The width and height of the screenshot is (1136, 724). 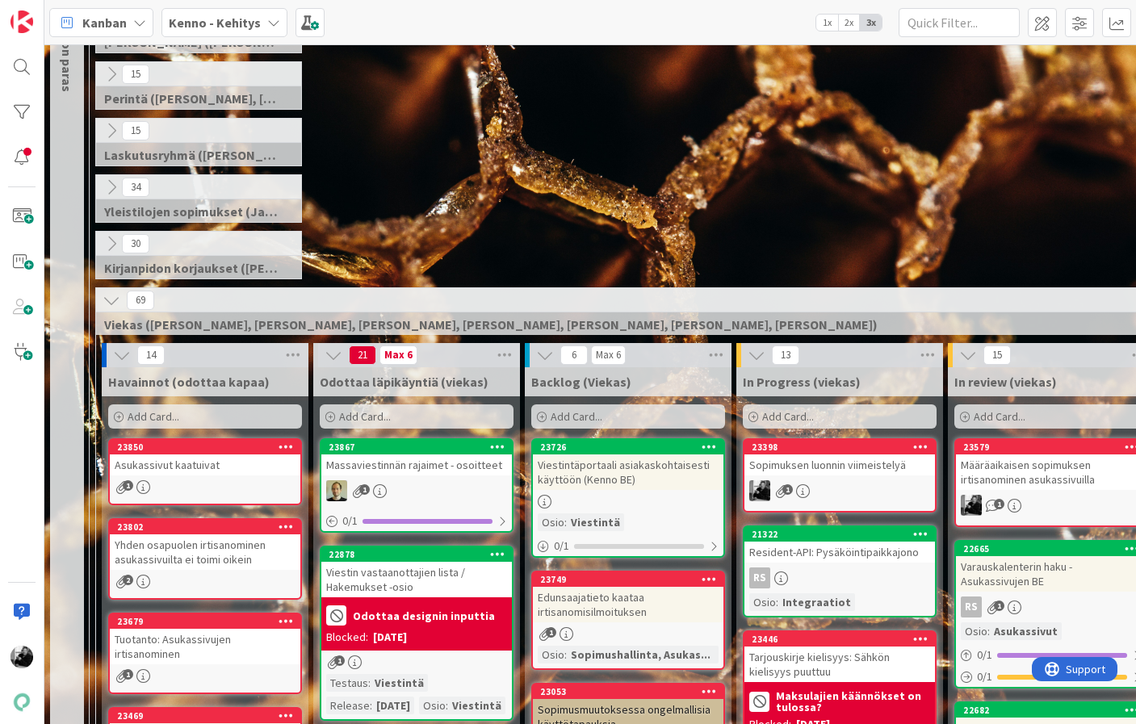 I want to click on div: Blocked:, so click(x=347, y=637).